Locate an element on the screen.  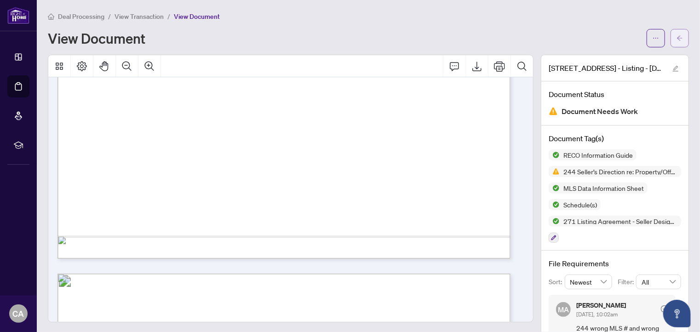
p: Filter: is located at coordinates (627, 282).